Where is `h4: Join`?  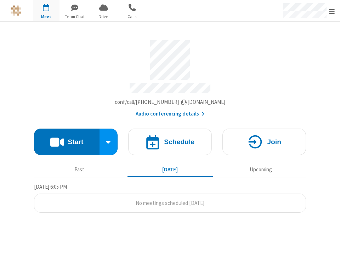
h4: Join is located at coordinates (274, 142).